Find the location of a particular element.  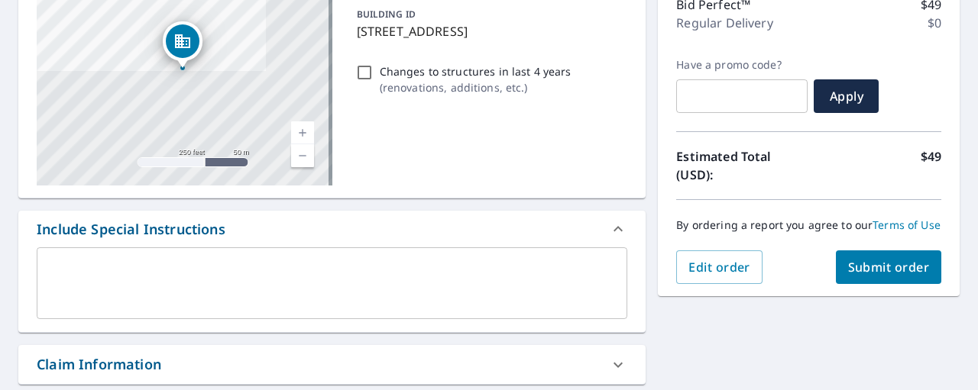

p: $49 is located at coordinates (930, 166).